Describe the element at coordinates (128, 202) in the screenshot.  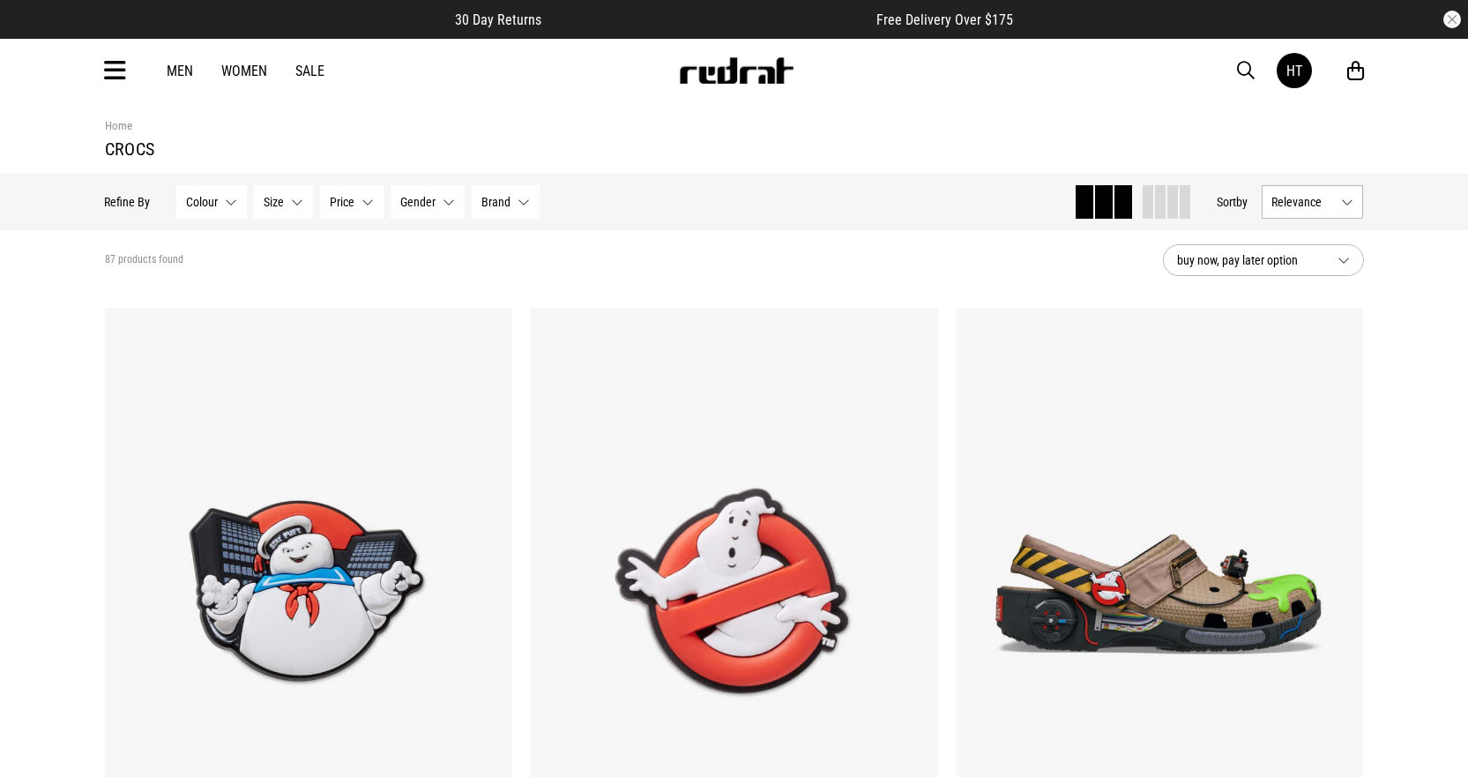
I see `p: Refine By` at that location.